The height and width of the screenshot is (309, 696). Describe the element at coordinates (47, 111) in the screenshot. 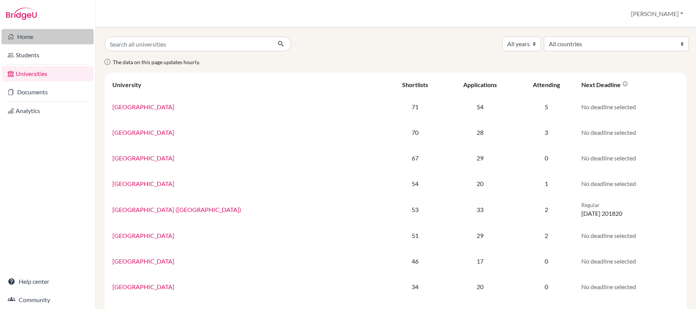

I see `a: Analytics` at that location.